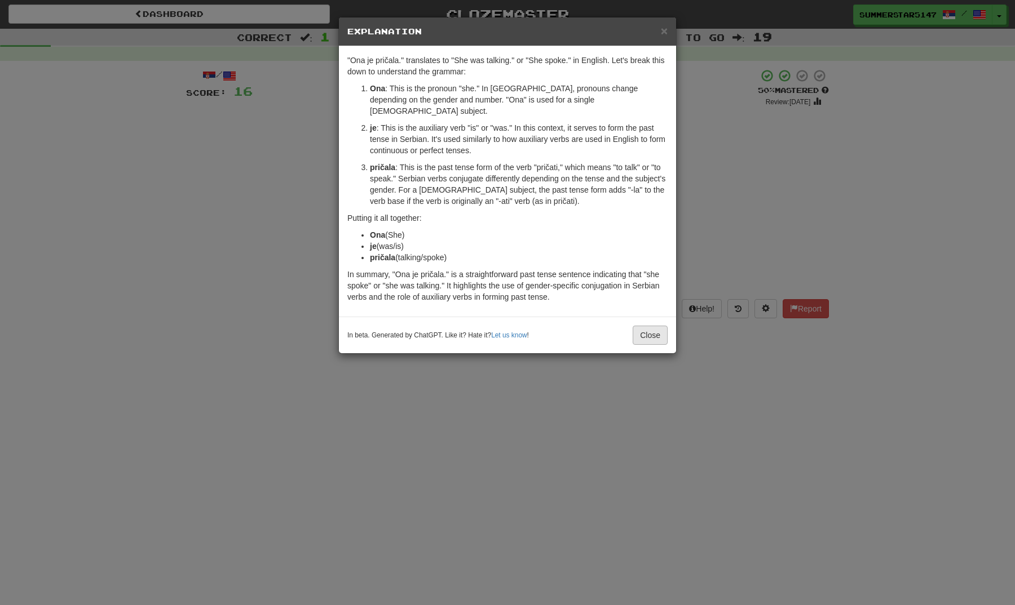 The width and height of the screenshot is (1015, 605). Describe the element at coordinates (519, 246) in the screenshot. I see `li: (was/is)` at that location.